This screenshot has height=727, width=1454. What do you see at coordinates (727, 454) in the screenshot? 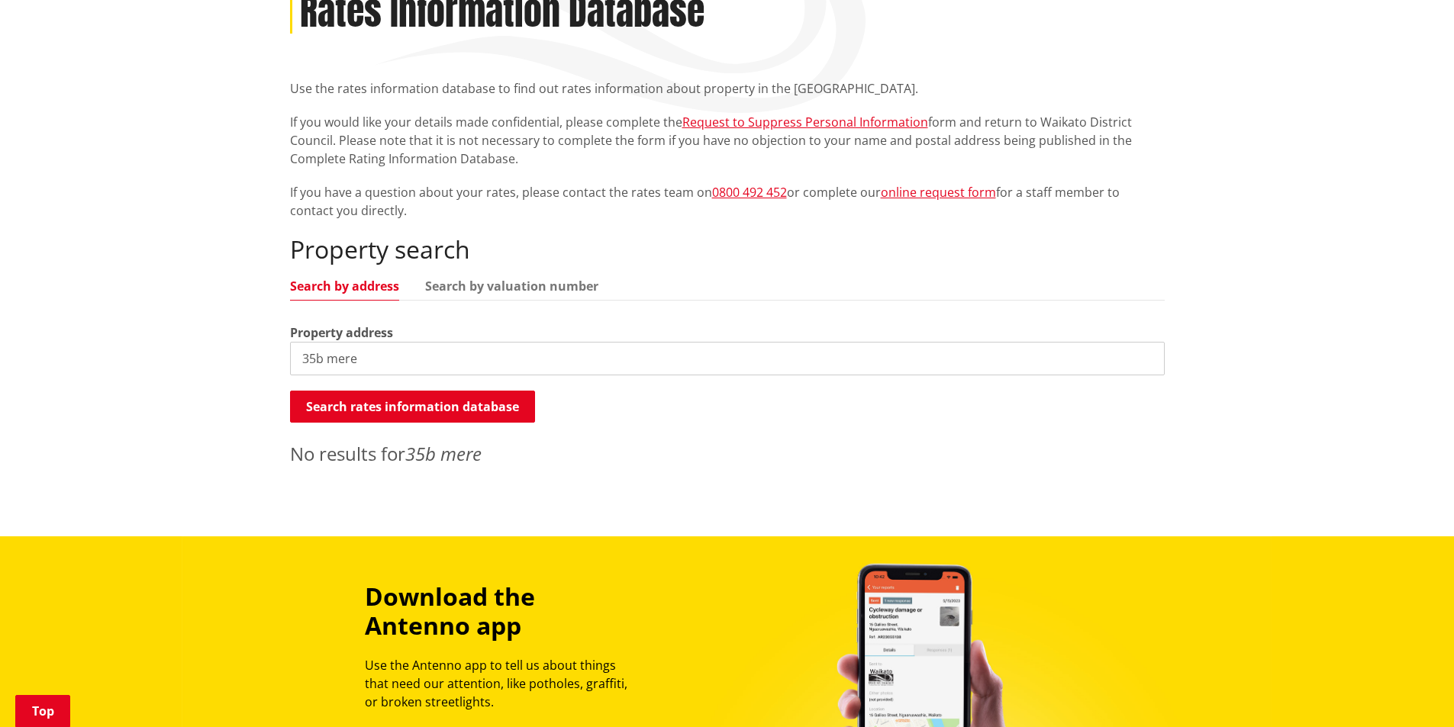
I see `p: No results for` at bounding box center [727, 454].